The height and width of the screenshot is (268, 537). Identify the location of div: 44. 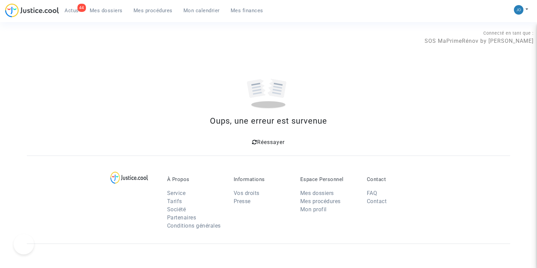
(81, 8).